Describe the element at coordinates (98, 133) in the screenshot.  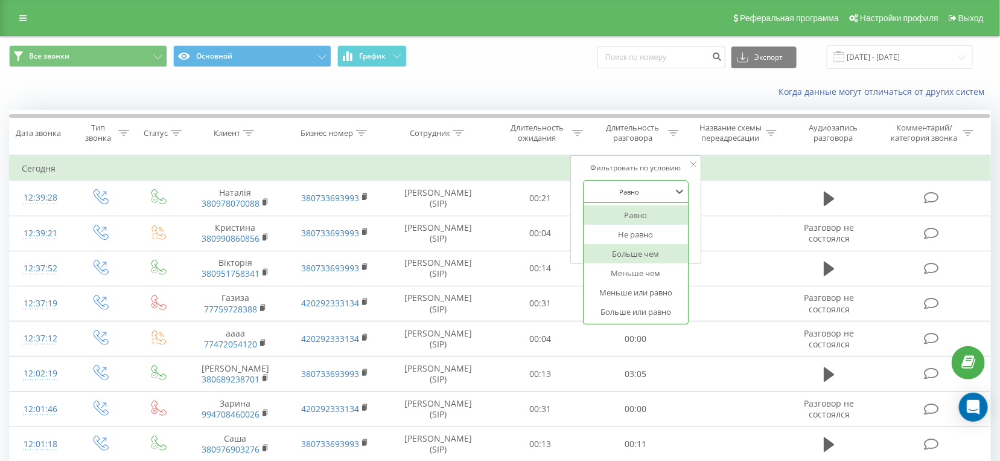
I see `div: Тип звонка` at that location.